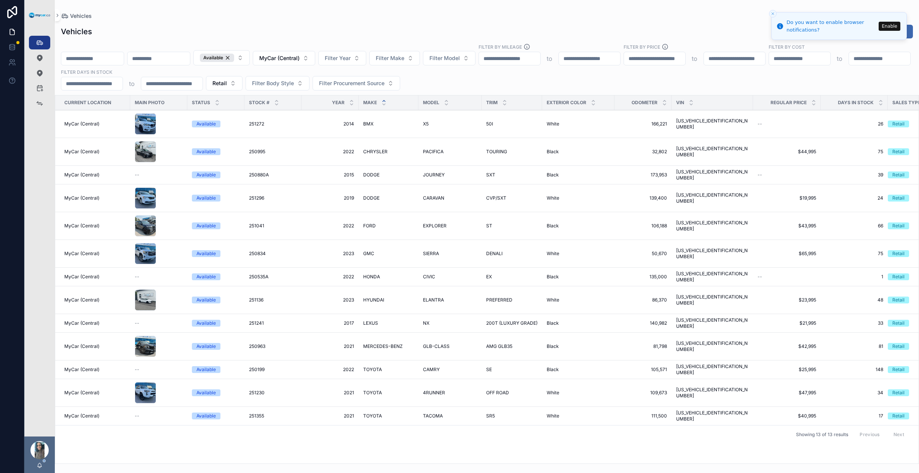  What do you see at coordinates (388, 152) in the screenshot?
I see `a: CHRYSLER` at bounding box center [388, 152].